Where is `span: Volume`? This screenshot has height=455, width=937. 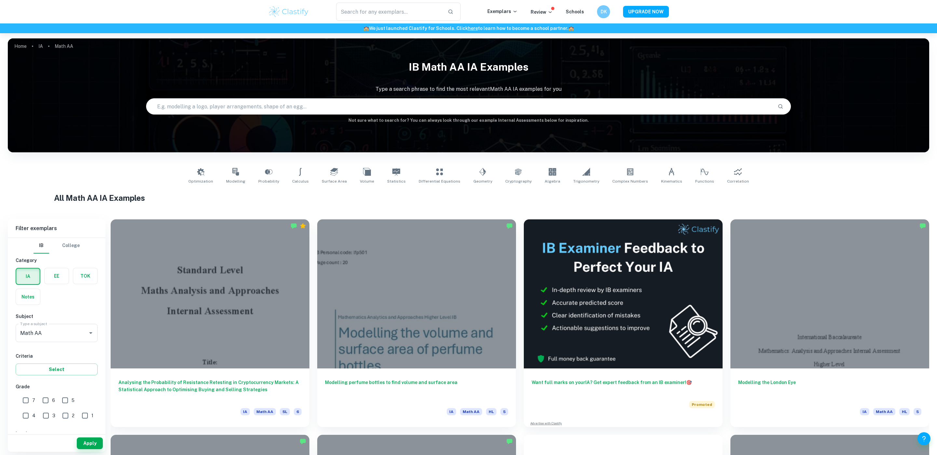
span: Volume is located at coordinates (367, 181).